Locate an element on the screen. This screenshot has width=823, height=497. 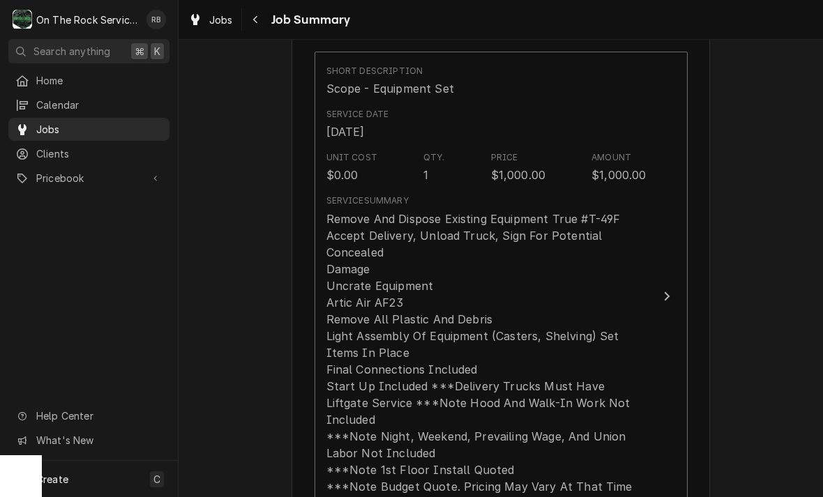
span: Search anything is located at coordinates (72, 51).